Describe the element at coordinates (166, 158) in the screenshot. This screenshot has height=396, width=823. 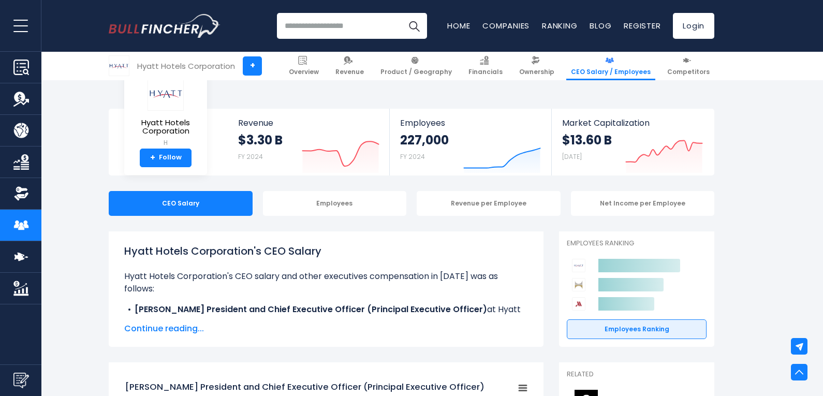
I see `a: +Follow` at that location.